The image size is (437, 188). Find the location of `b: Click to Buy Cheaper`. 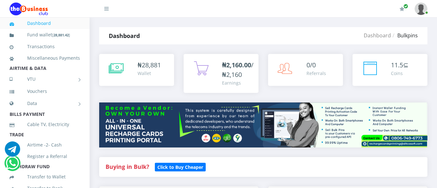

b: Click to Buy Cheaper is located at coordinates (180, 167).